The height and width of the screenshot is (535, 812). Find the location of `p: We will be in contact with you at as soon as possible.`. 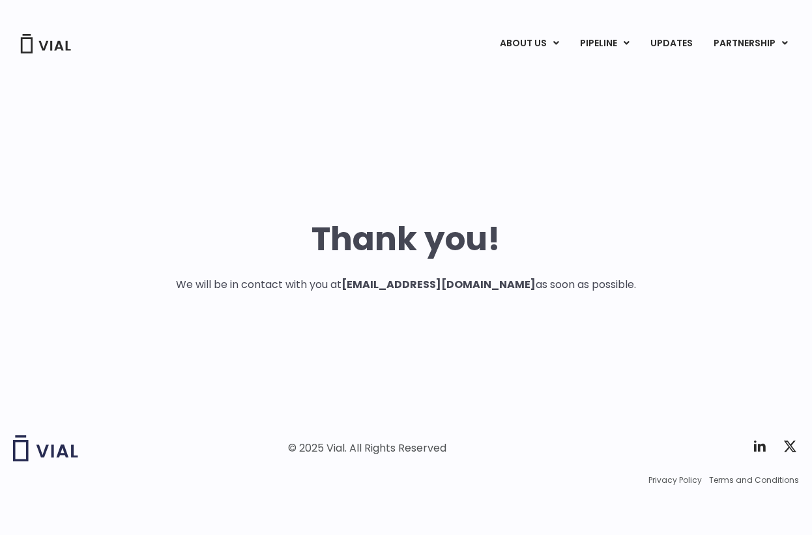

p: We will be in contact with you at as soon as possible. is located at coordinates (406, 285).